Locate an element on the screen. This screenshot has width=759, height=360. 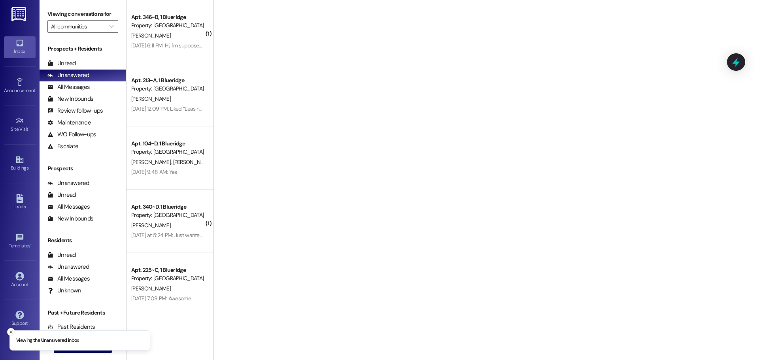
a: Account is located at coordinates (20, 280).